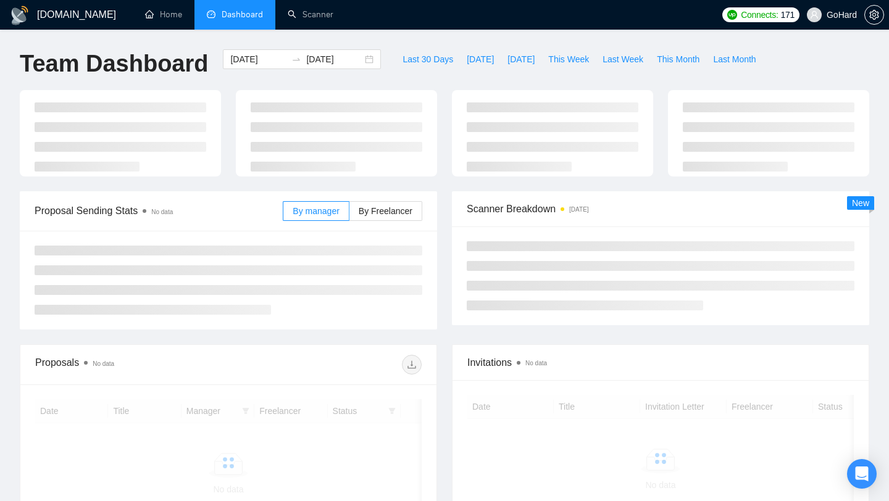  Describe the element at coordinates (211, 14) in the screenshot. I see `span: dashboard` at that location.